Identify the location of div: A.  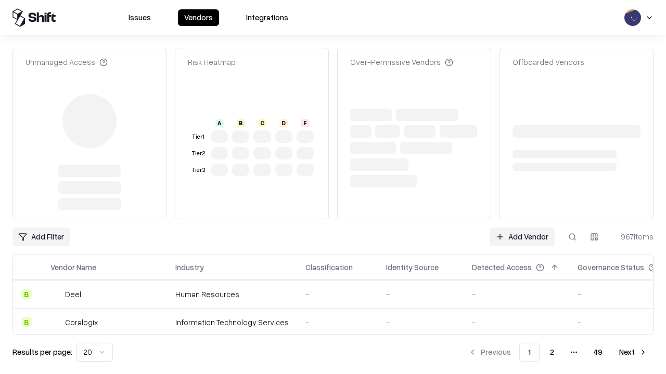
(219, 123).